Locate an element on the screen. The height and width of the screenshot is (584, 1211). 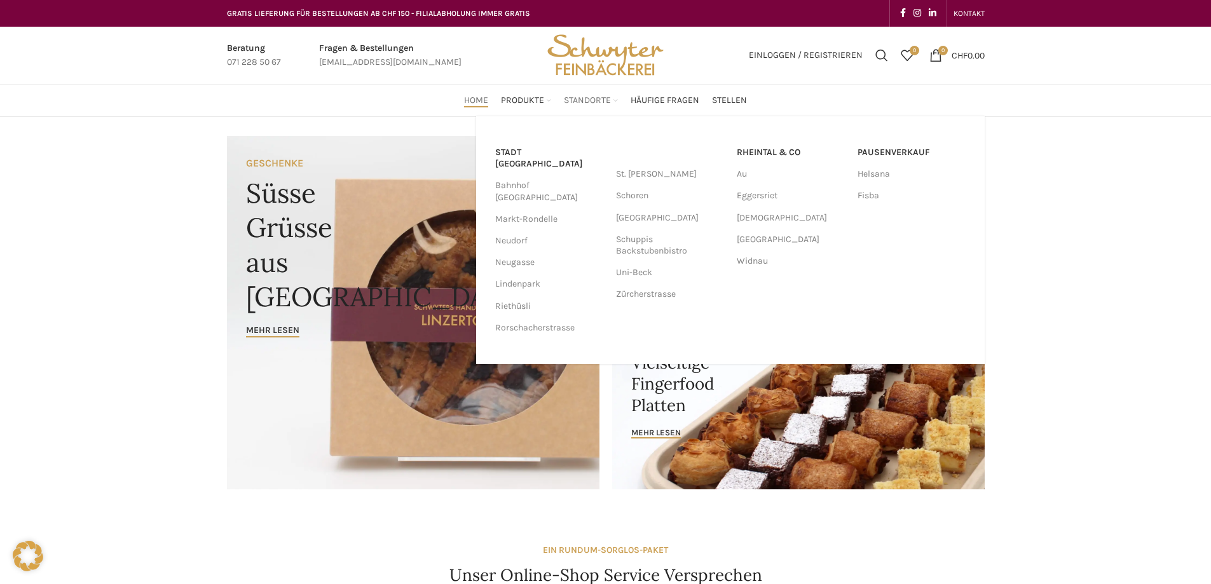
a: Markt-Rondelle is located at coordinates (549, 219).